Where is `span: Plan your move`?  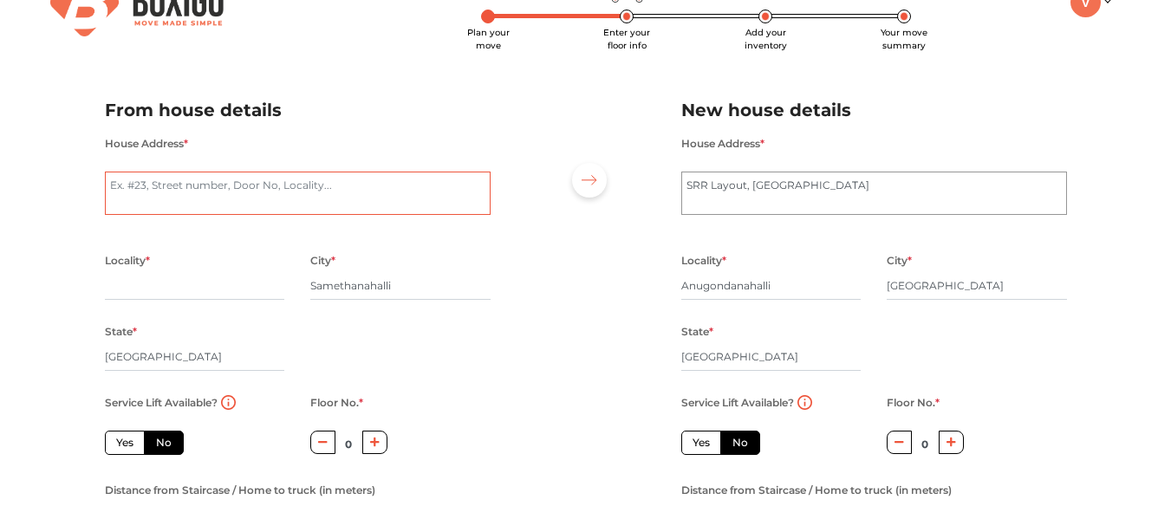 span: Plan your move is located at coordinates (488, 39).